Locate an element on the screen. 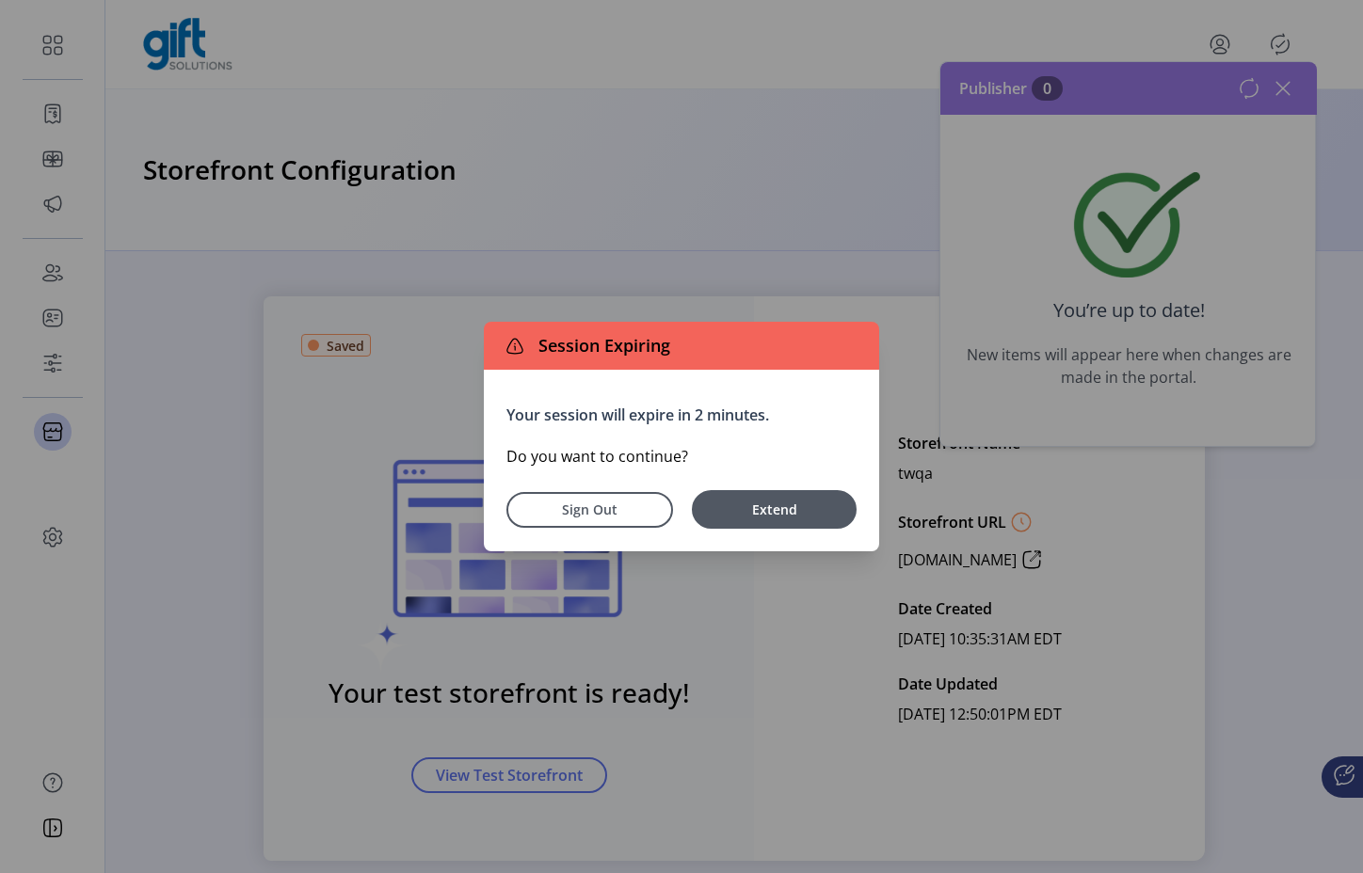 This screenshot has height=873, width=1363. span: Session Expiring is located at coordinates (600, 345).